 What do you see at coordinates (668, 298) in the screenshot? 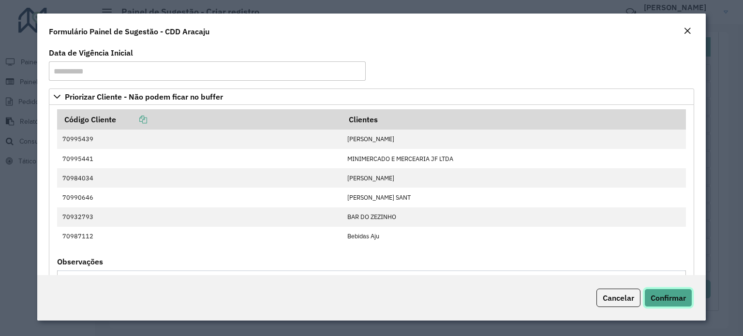
I see `span: Confirmar` at bounding box center [668, 298].